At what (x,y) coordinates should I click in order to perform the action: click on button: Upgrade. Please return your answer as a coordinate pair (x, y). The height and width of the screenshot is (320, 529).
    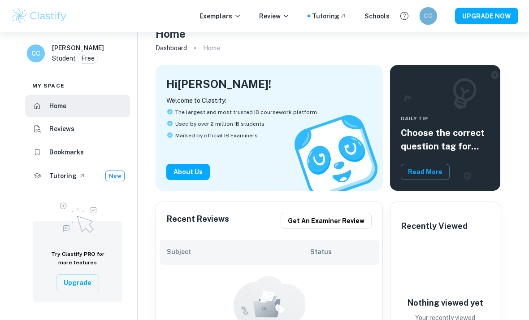
    Looking at the image, I should click on (78, 283).